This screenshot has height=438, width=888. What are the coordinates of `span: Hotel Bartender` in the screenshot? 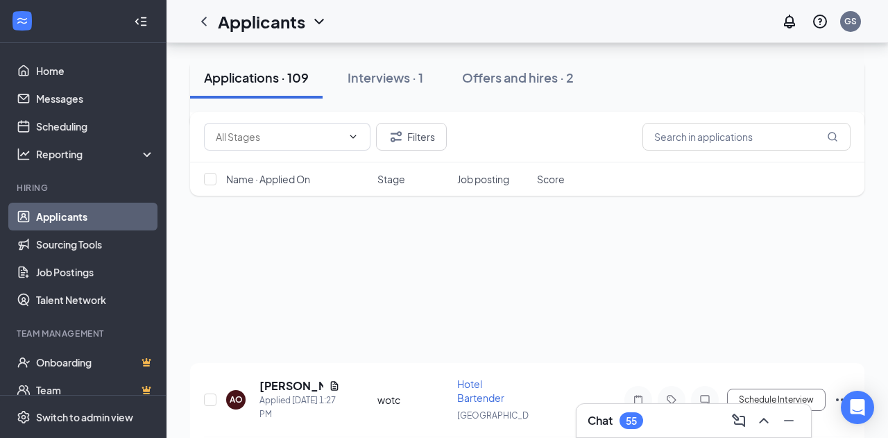 It's located at (481, 390).